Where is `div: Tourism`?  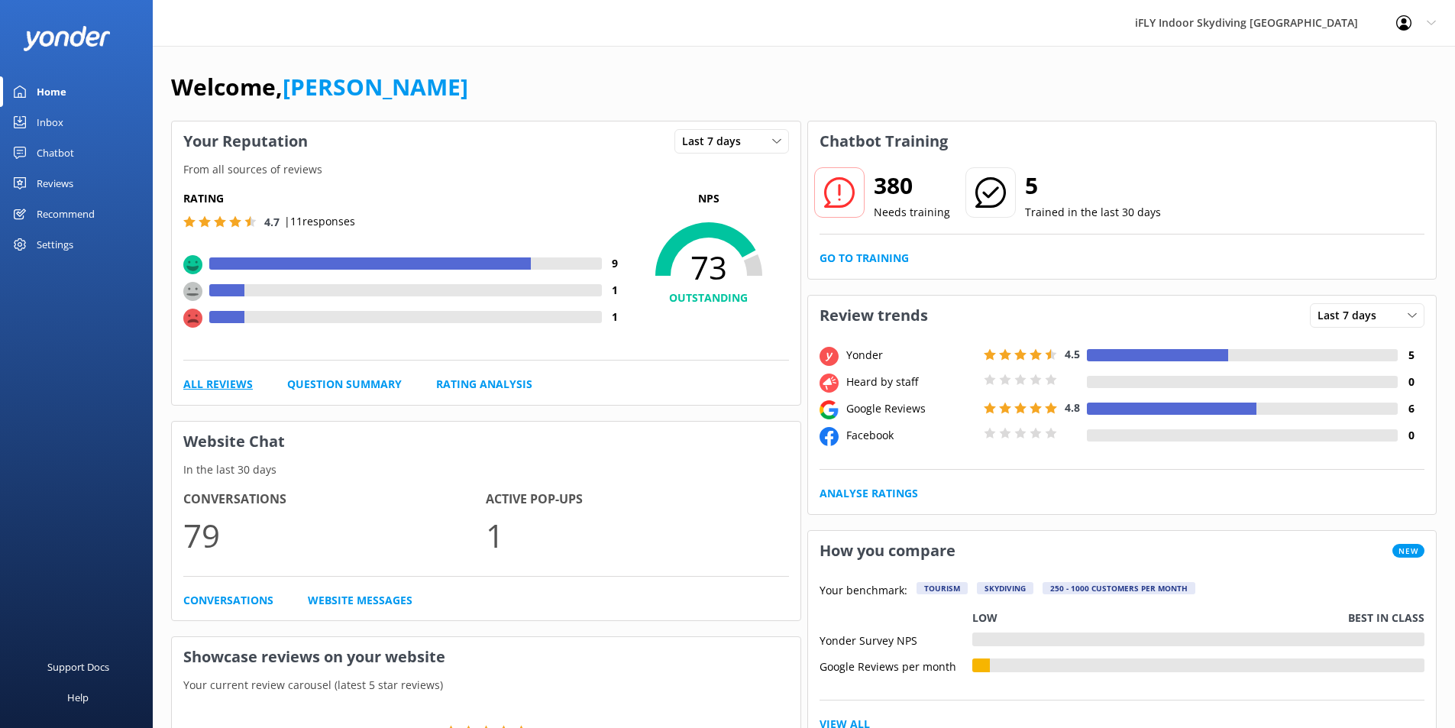 div: Tourism is located at coordinates (942, 588).